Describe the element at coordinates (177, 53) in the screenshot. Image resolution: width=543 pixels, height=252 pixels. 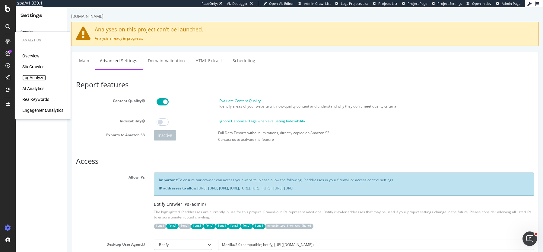
I see `a: Scheduling` at that location.